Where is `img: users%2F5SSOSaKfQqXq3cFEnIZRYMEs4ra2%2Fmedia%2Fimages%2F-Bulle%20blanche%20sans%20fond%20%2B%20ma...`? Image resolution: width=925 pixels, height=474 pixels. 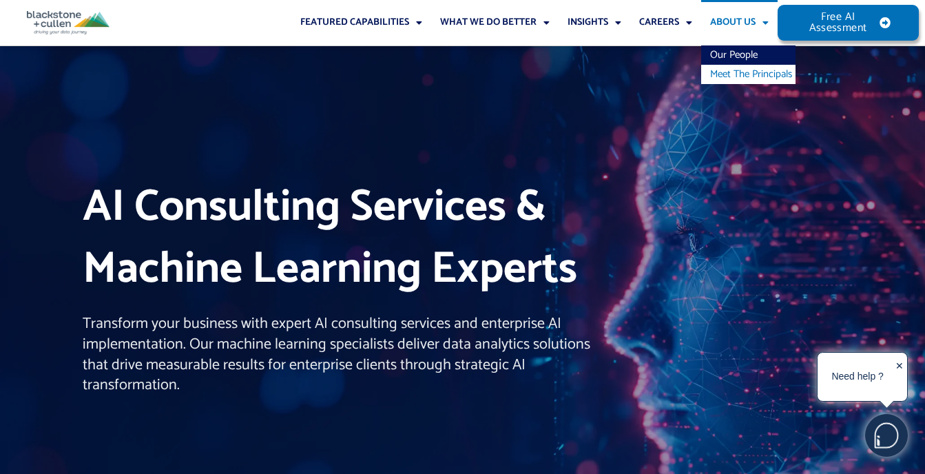
img: users%2F5SSOSaKfQqXq3cFEnIZRYMEs4ra2%2Fmedia%2Fimages%2F-Bulle%20blanche%20sans%20fond%20%2B%20ma... is located at coordinates (886, 435).